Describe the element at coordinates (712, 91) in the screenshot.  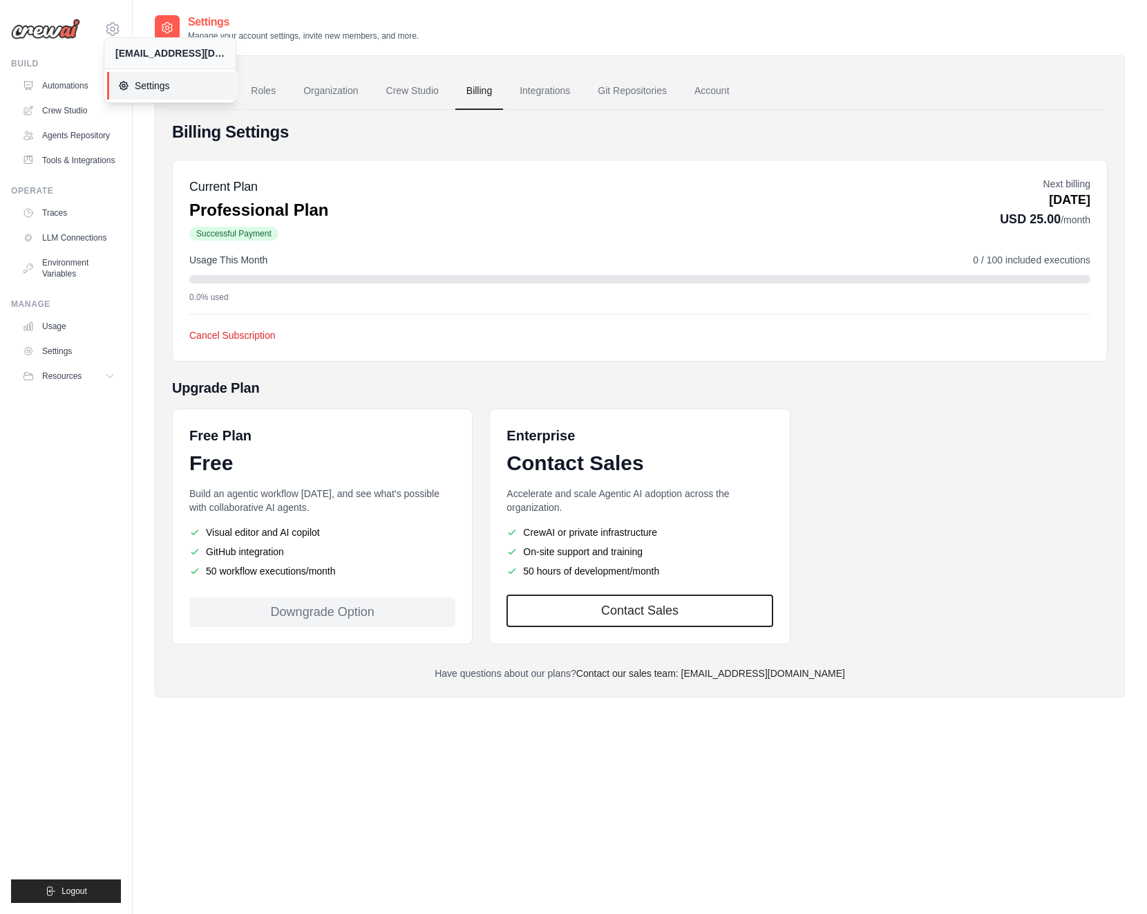
I see `a: Account` at that location.